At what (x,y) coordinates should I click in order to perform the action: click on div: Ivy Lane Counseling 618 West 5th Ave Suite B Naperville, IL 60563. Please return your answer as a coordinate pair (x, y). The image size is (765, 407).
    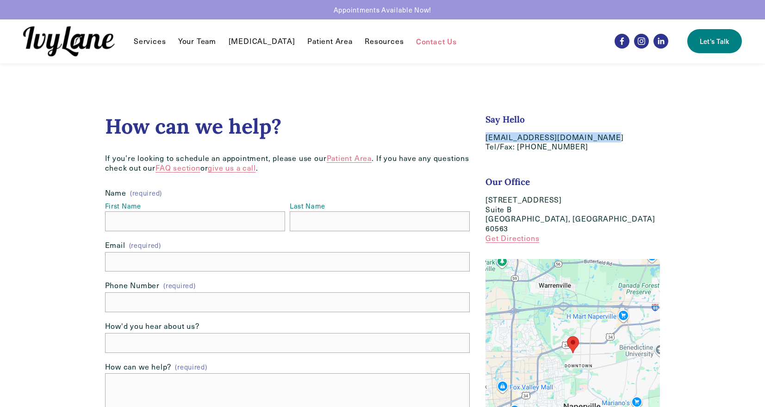
    Looking at the image, I should click on (573, 345).